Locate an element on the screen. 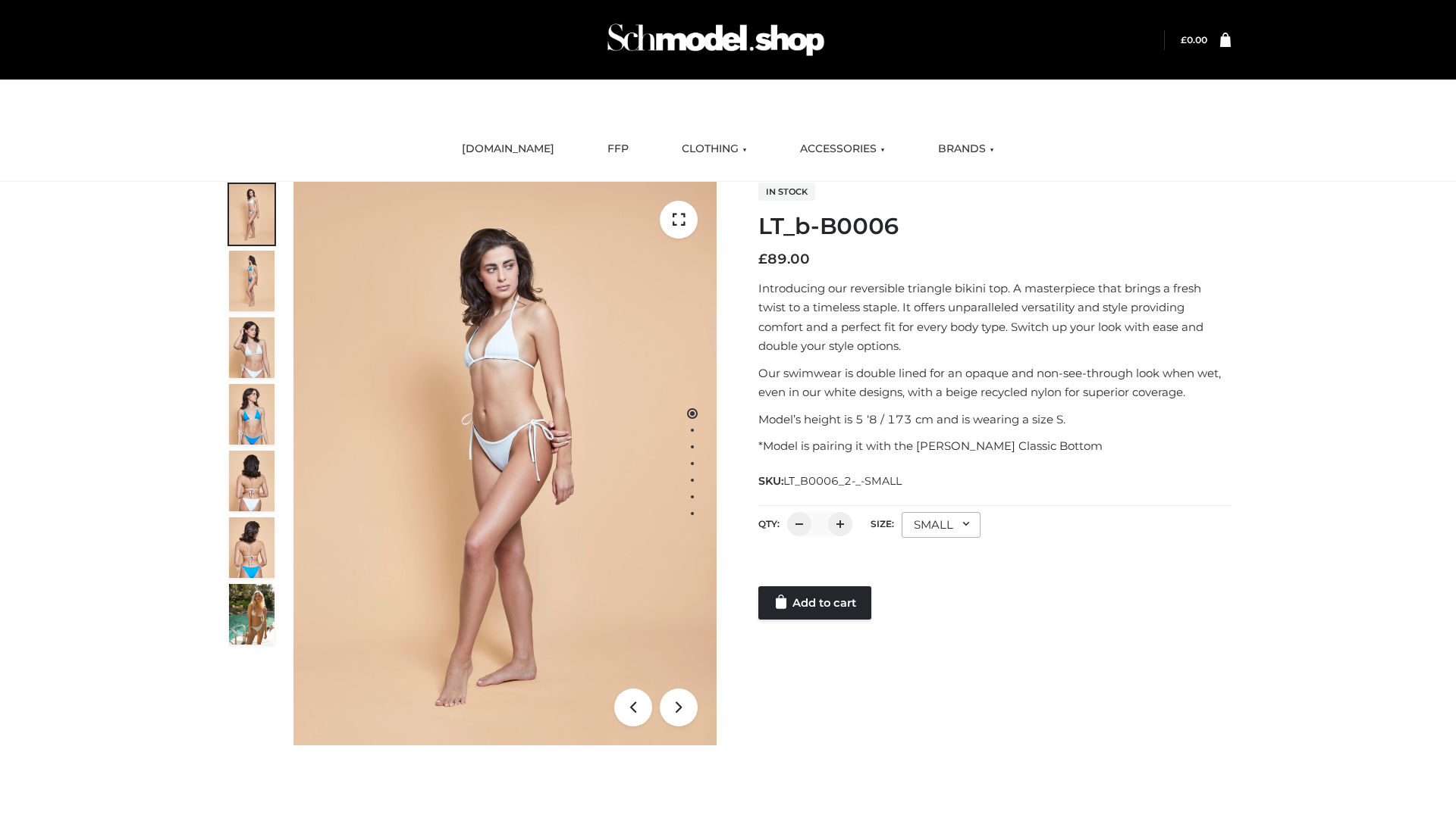 Image resolution: width=1456 pixels, height=818 pixels. img: ArielClassicBikiniTop_CloudNine_AzureSky_OW114ECO_3-scaled.jpg is located at coordinates (252, 348).